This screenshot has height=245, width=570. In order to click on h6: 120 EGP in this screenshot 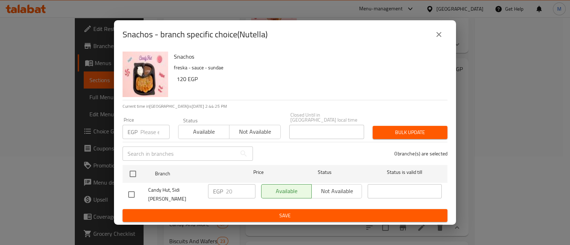, I will do `click(309, 79)`.